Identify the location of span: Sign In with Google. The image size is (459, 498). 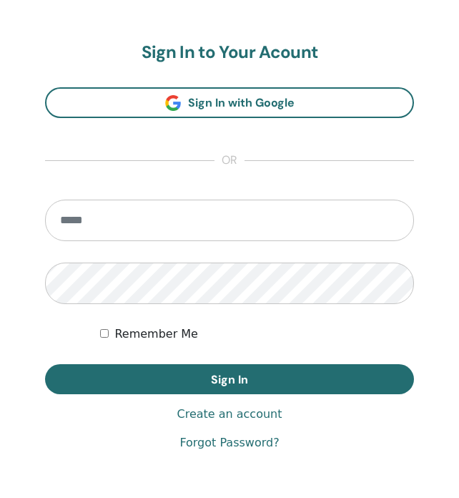
(241, 102).